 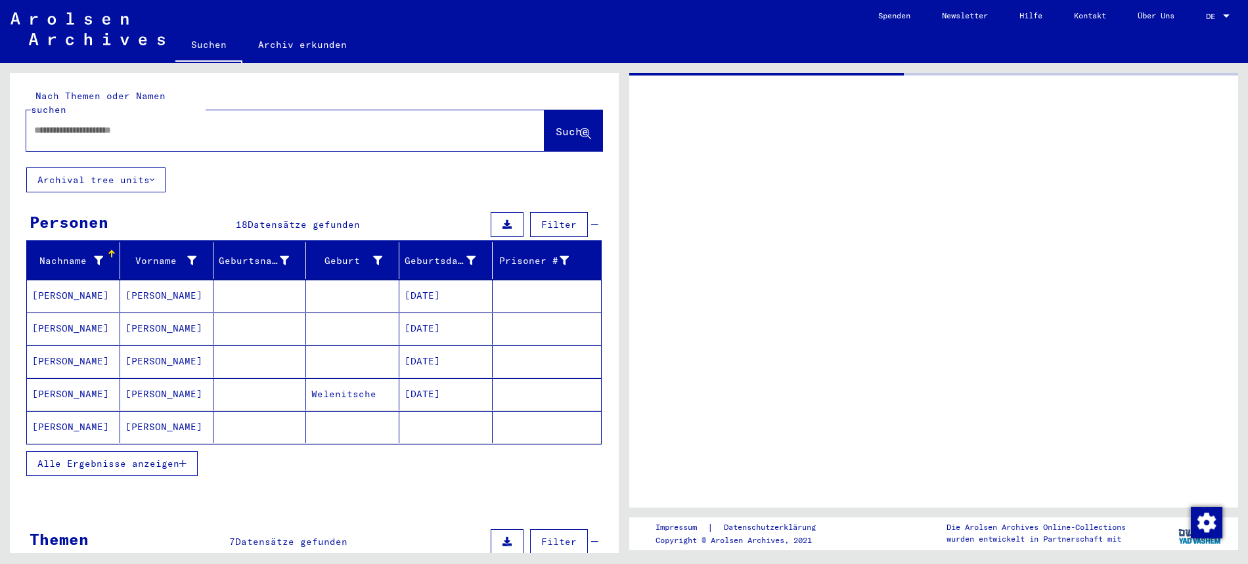 What do you see at coordinates (1036, 527) in the screenshot?
I see `p: Die Arolsen Archives Online-Collections` at bounding box center [1036, 527].